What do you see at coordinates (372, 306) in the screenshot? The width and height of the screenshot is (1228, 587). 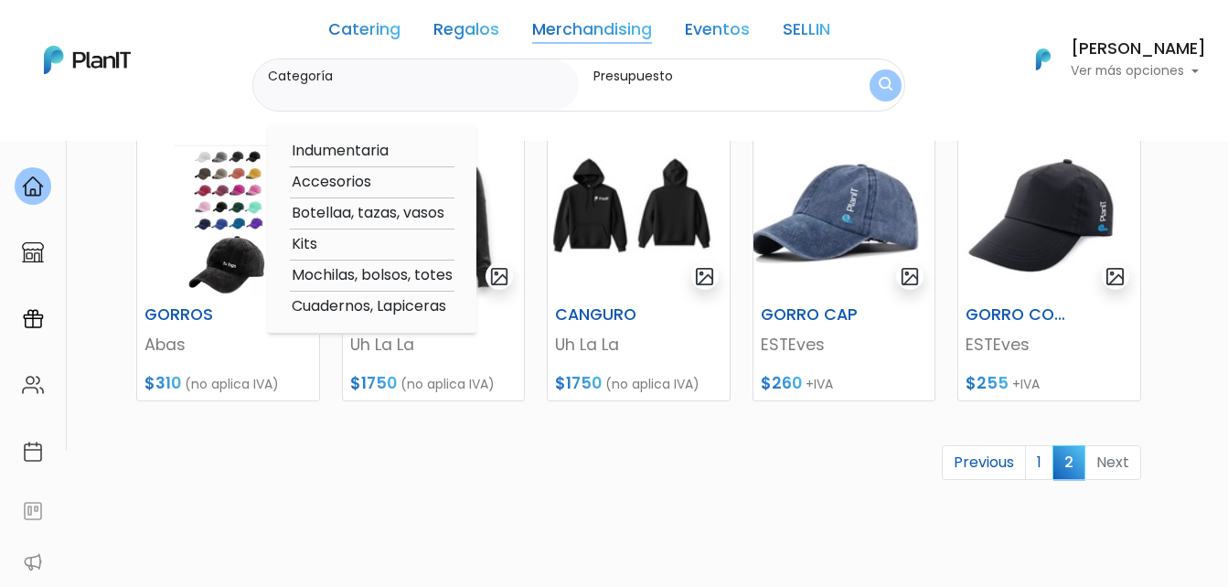 I see `option: Cuadernos, Lapiceras` at bounding box center [372, 306].